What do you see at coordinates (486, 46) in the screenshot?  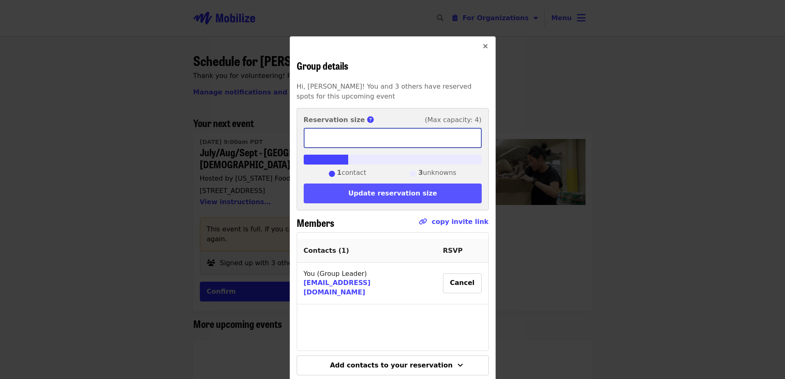 I see `i: times icon` at bounding box center [486, 46].